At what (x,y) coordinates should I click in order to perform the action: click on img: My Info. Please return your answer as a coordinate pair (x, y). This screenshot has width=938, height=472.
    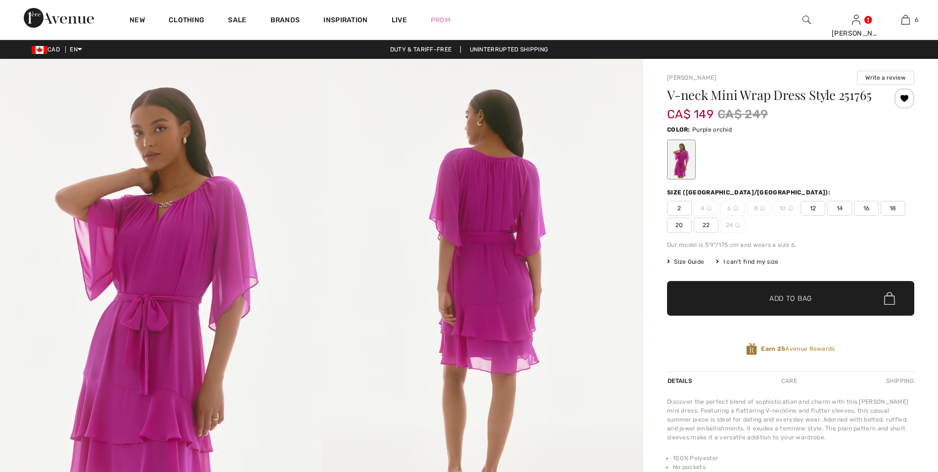
    Looking at the image, I should click on (856, 20).